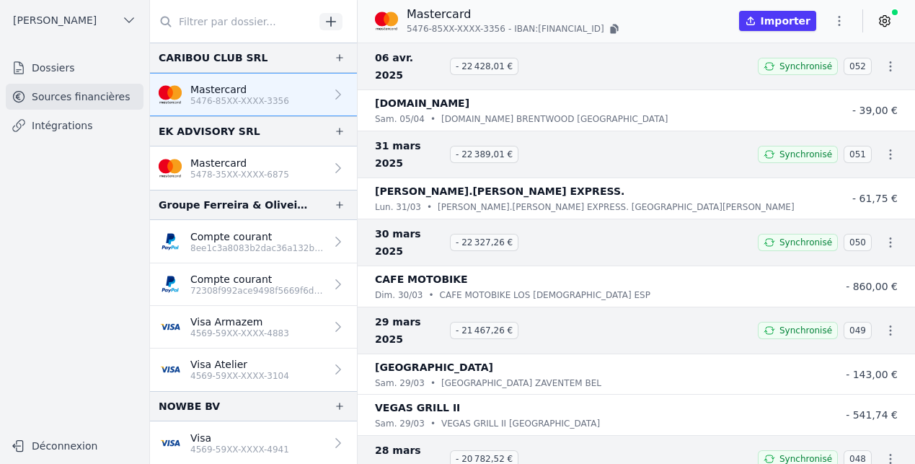  What do you see at coordinates (74, 68) in the screenshot?
I see `a: Dossiers` at bounding box center [74, 68].